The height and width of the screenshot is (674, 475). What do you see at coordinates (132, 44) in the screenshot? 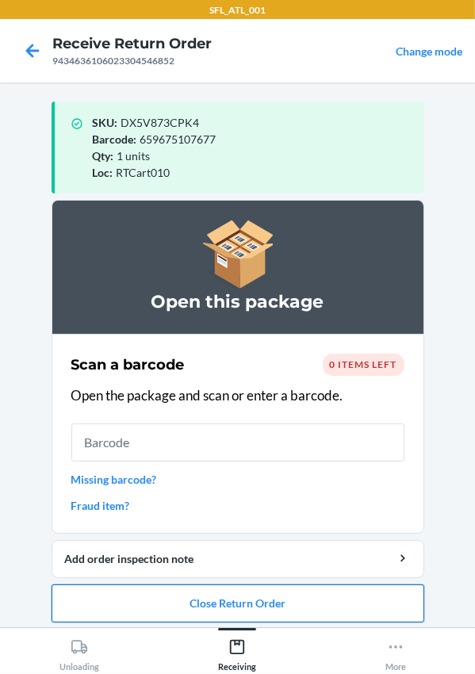
I see `h4: Receive Return Order` at bounding box center [132, 44].